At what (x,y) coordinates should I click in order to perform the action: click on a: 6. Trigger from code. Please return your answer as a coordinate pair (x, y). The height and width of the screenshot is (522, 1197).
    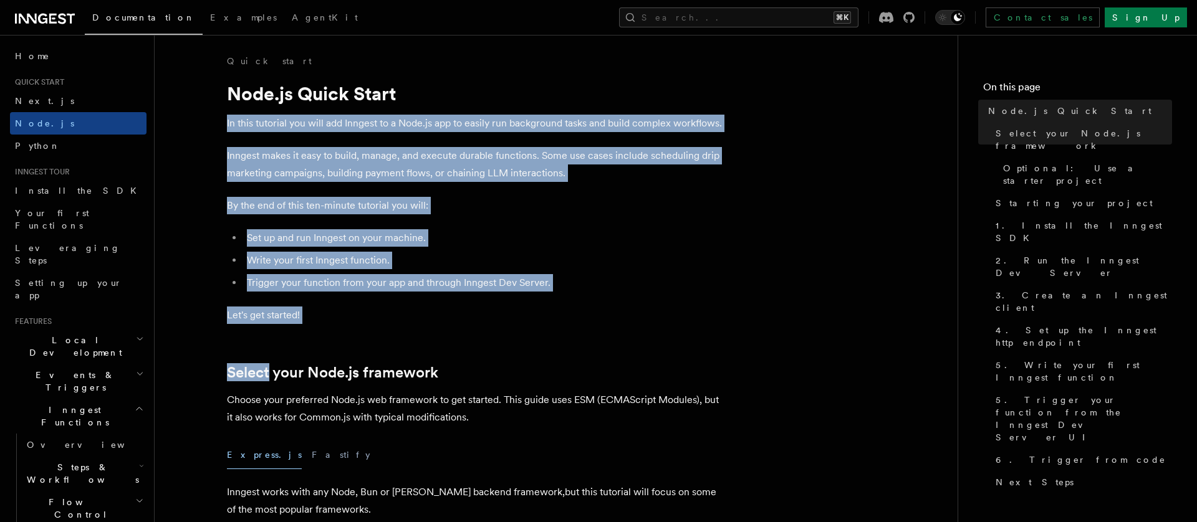
    Looking at the image, I should click on (1081, 460).